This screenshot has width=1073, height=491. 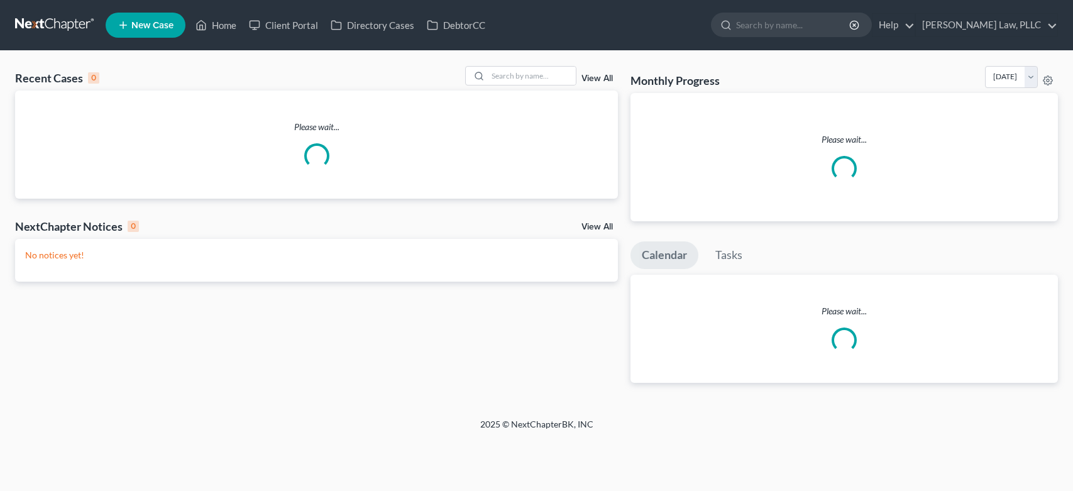 I want to click on a: Calendar, so click(x=665, y=255).